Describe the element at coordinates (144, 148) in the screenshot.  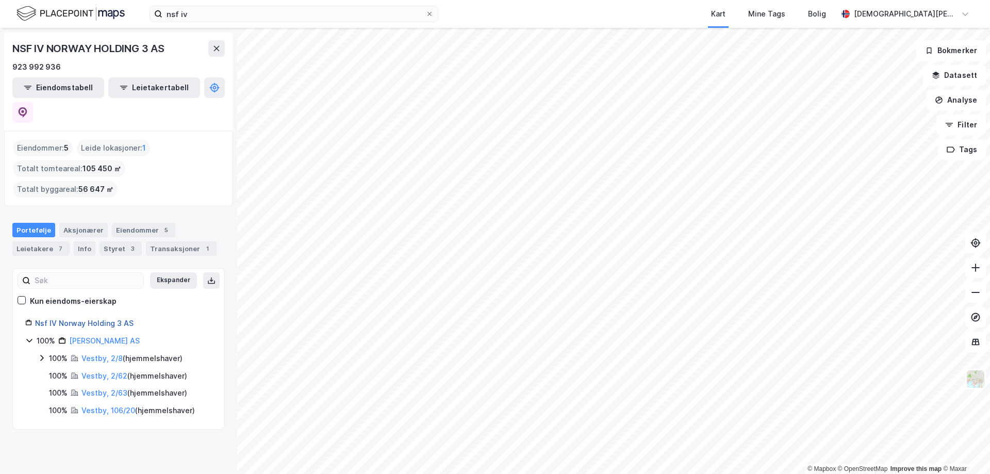
I see `span: 1` at that location.